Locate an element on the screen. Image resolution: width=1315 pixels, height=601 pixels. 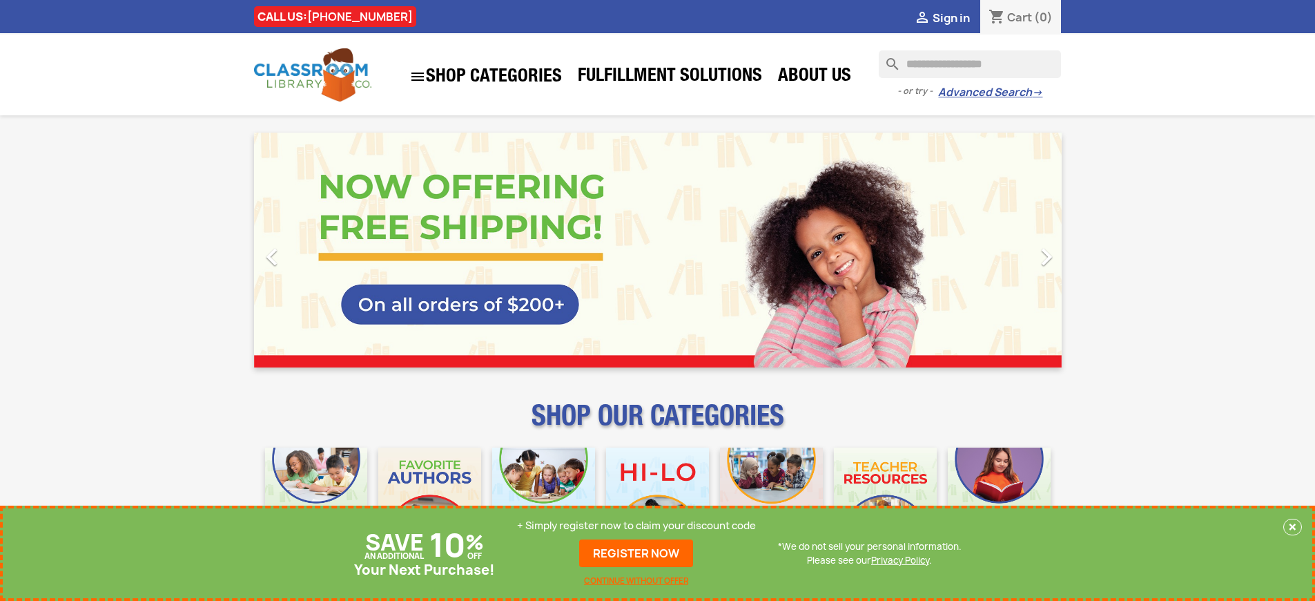
img: CLC_Favorite_Authors_Mobile.jpg is located at coordinates (429, 498).